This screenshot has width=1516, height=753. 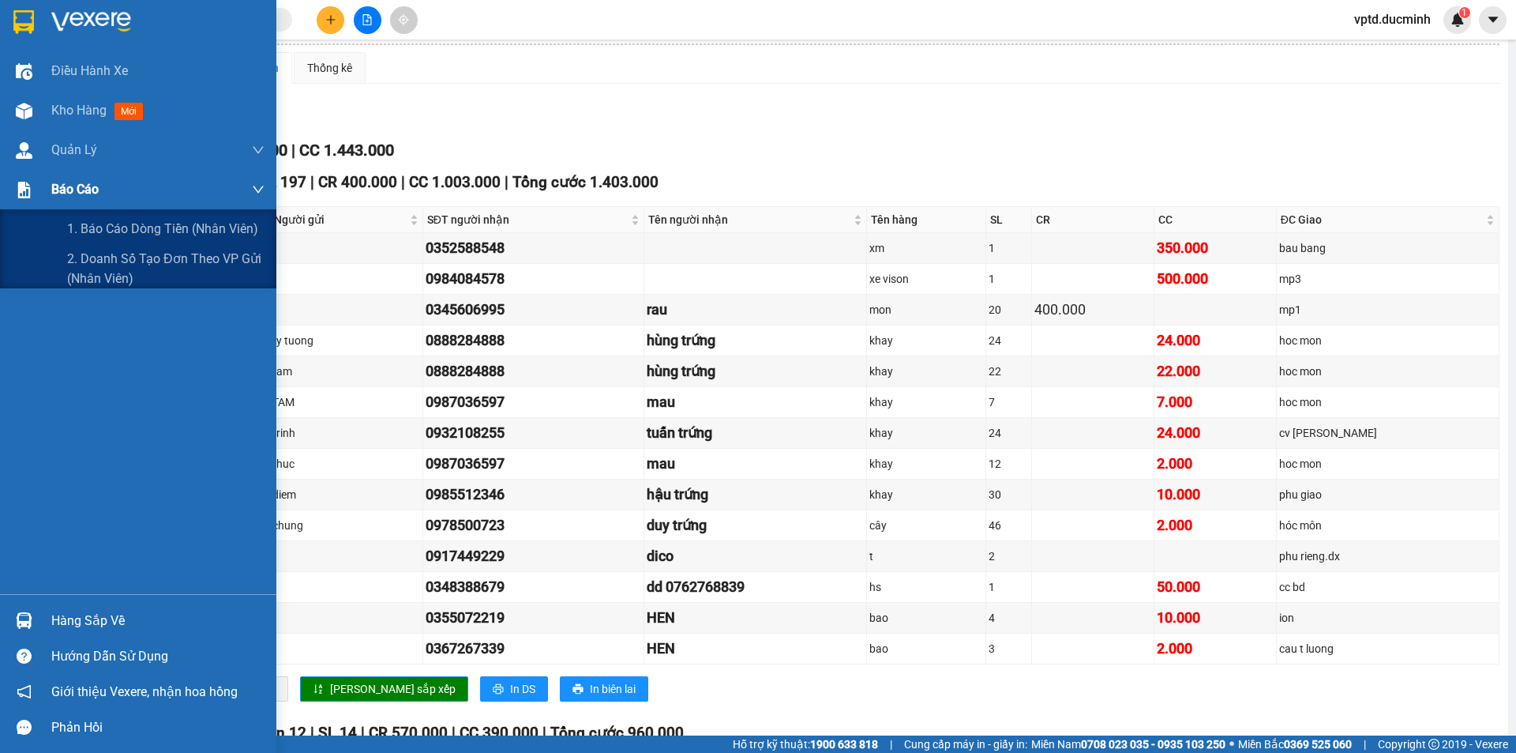 I want to click on div: duy trứng, so click(x=755, y=525).